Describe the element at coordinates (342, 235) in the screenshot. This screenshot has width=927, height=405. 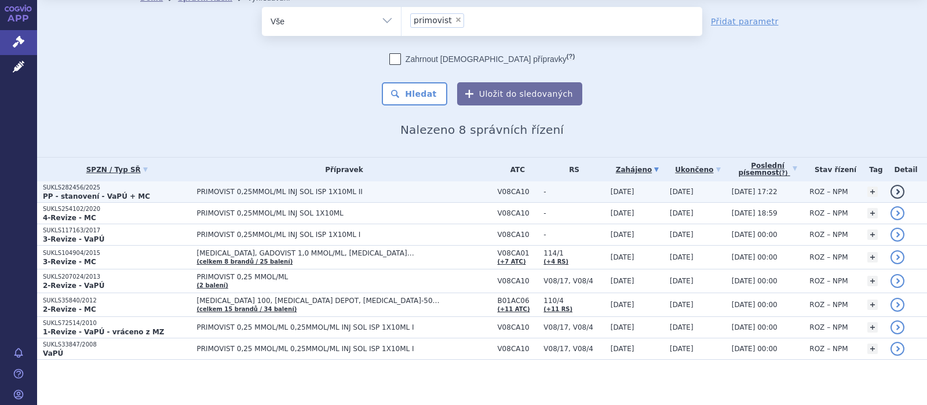
I see `span: PRIMOVIST 0,25MMOL/ML INJ SOL ISP 1X10ML I` at that location.